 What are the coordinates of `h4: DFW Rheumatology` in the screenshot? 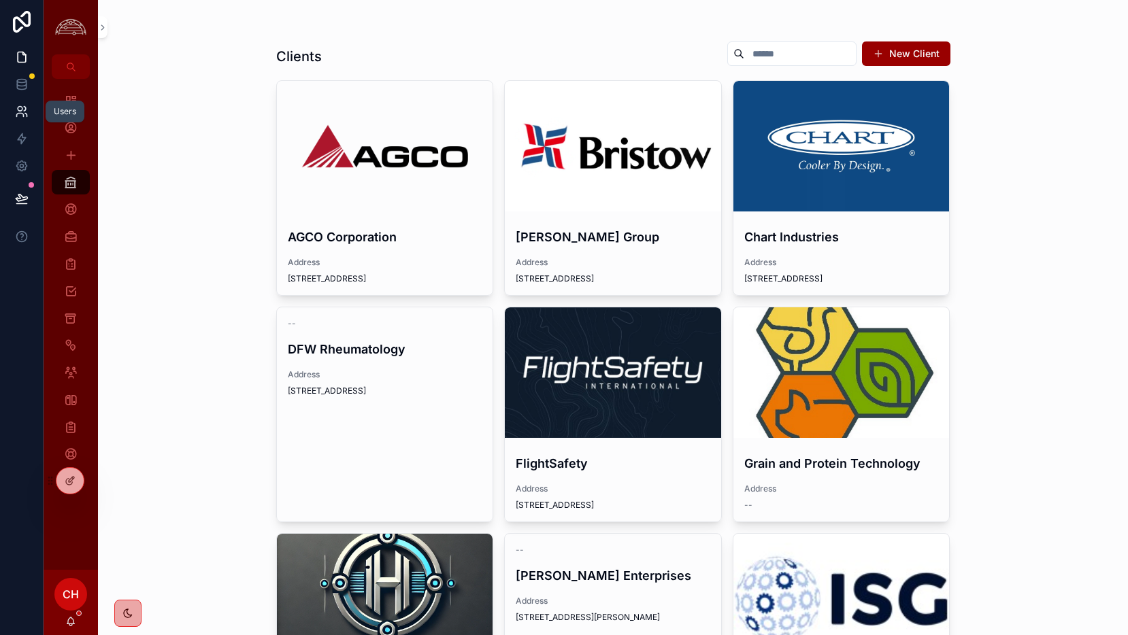 It's located at (385, 349).